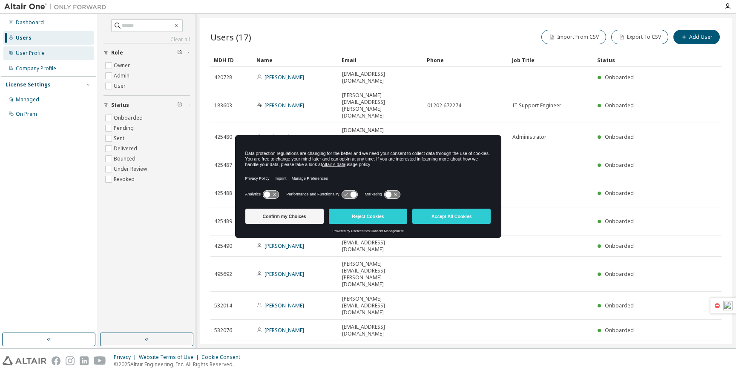 The height and width of the screenshot is (373, 736). What do you see at coordinates (121, 86) in the screenshot?
I see `label: User` at bounding box center [121, 86].